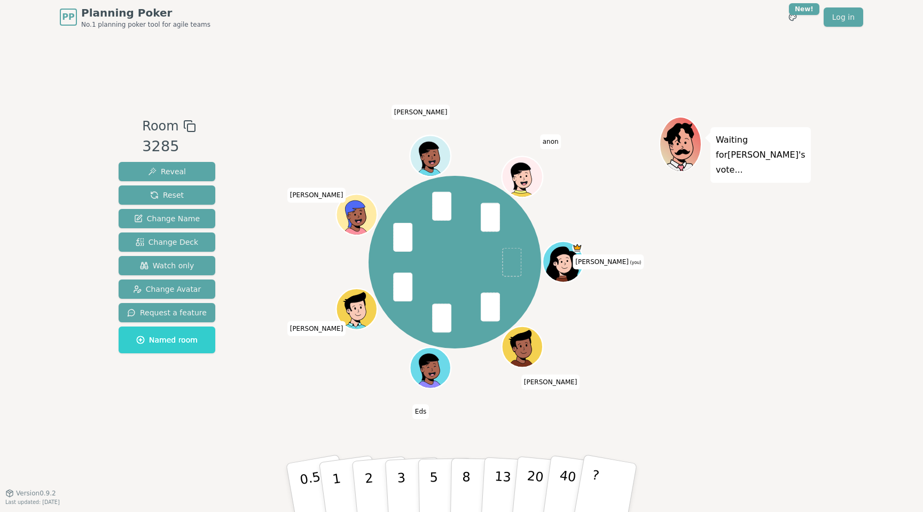  What do you see at coordinates (564, 262) in the screenshot?
I see `button: Click to change your avatar` at bounding box center [564, 262].